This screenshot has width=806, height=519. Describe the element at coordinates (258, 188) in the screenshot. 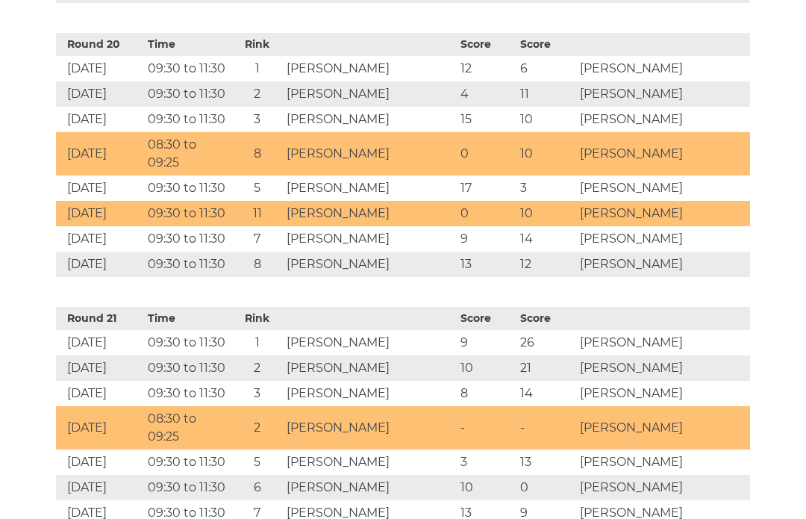

I see `td: 5` at that location.